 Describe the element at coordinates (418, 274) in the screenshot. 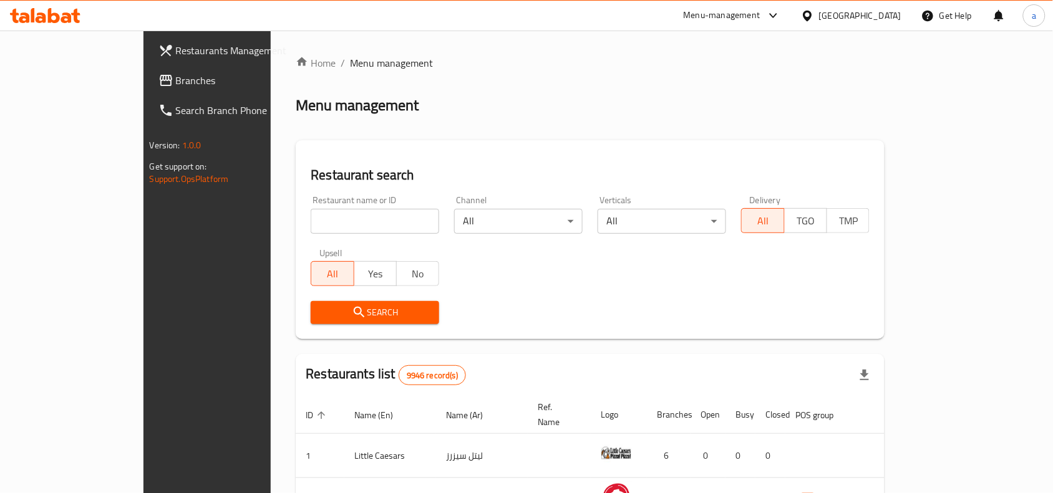

I see `span: No` at that location.